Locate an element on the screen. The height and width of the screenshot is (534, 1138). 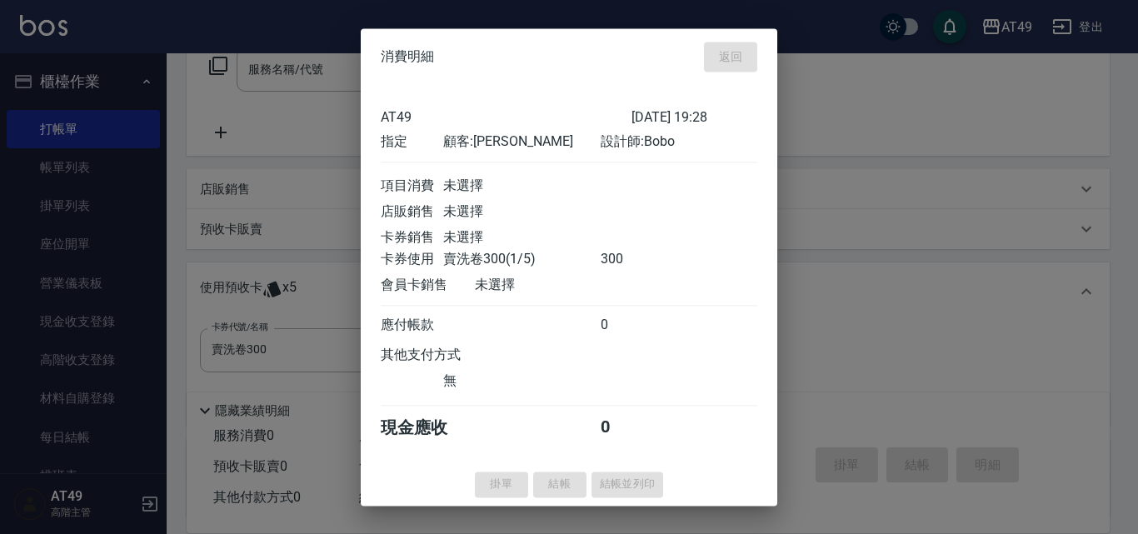
div: 設計師: Bobo is located at coordinates (679, 142).